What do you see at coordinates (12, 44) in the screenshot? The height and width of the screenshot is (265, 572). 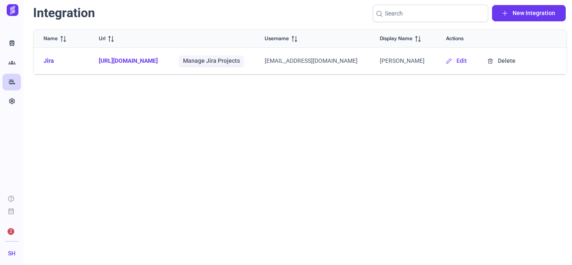 I see `i: Train` at bounding box center [12, 44].